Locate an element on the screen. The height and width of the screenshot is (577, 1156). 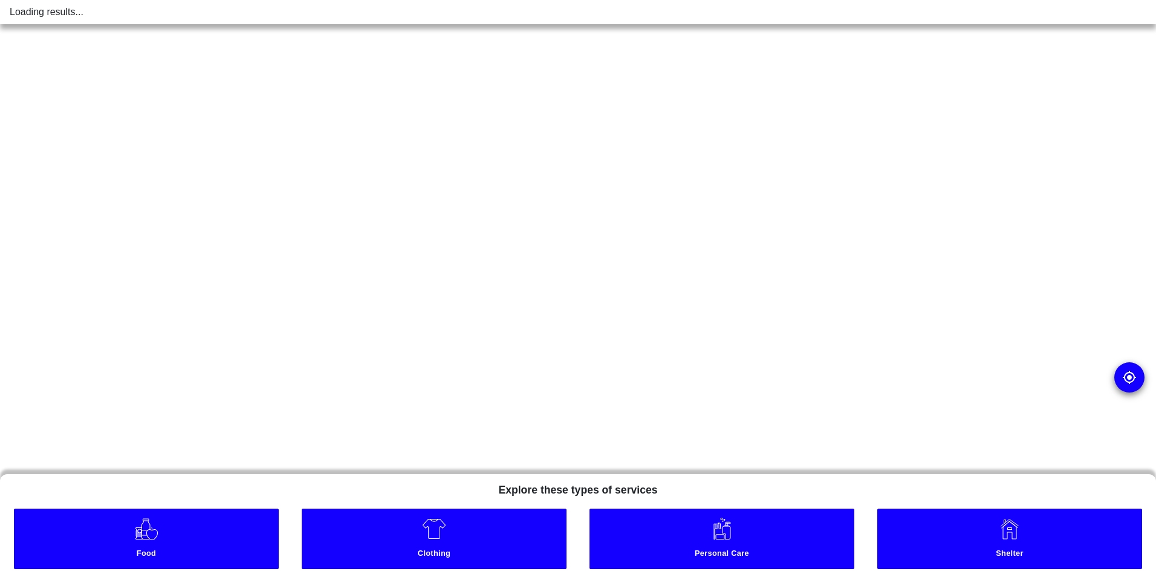
a: Shelter is located at coordinates (1010, 539).